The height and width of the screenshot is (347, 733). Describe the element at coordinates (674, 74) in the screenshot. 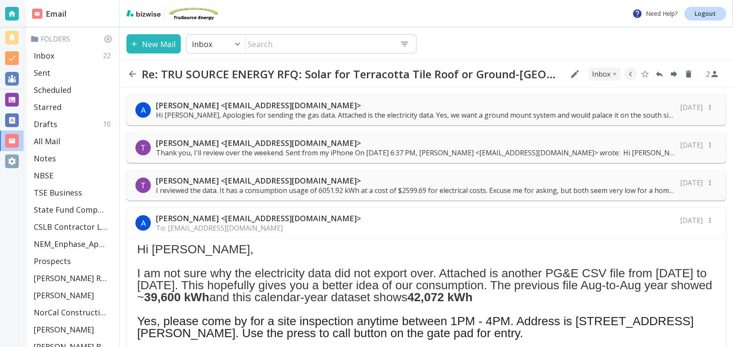

I see `button: Forward` at that location.